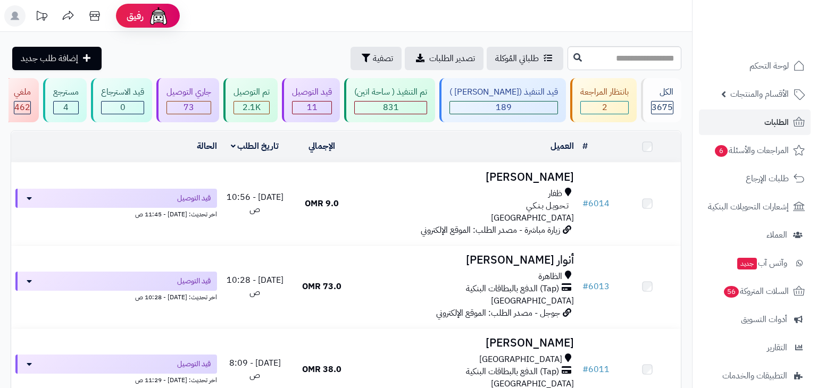  What do you see at coordinates (188, 100) in the screenshot?
I see `a: جاري التوصيل 73` at bounding box center [188, 100].